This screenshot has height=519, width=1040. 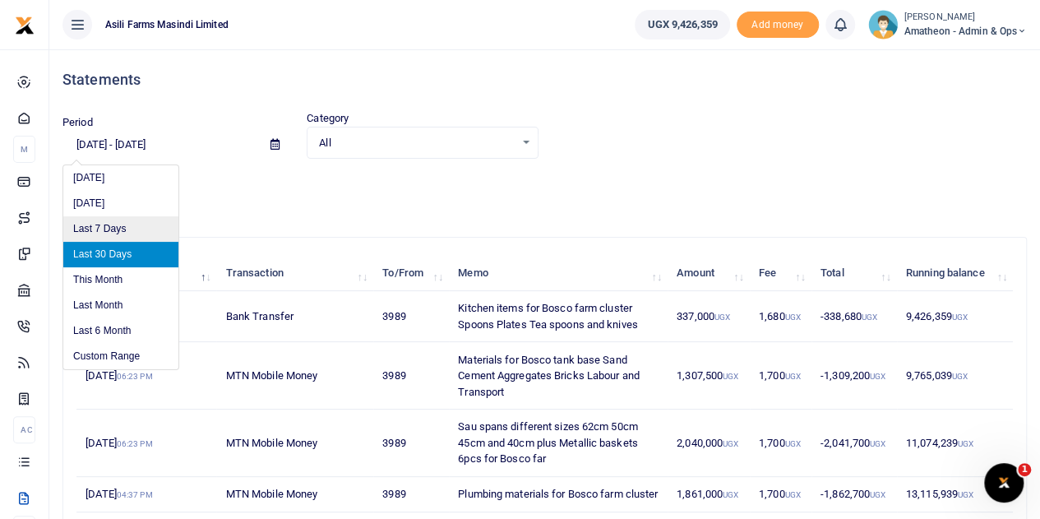 I want to click on li: Last 30 Days, so click(x=121, y=254).